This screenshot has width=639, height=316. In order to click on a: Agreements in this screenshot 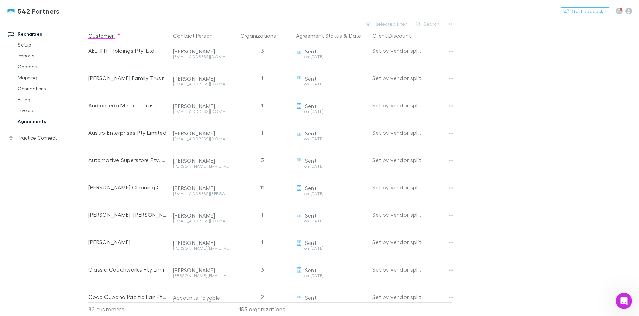, I will do `click(52, 121)`.